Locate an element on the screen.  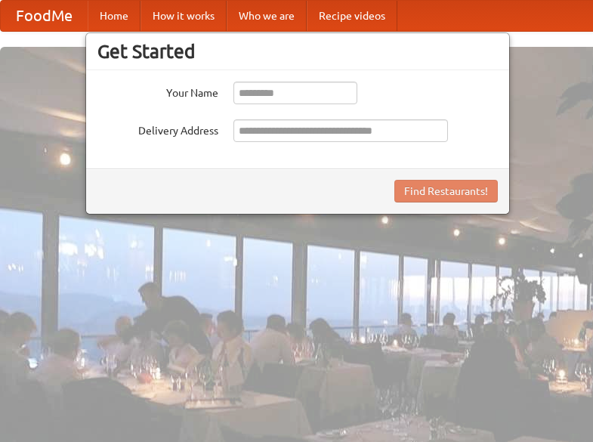
a: Home is located at coordinates (114, 16).